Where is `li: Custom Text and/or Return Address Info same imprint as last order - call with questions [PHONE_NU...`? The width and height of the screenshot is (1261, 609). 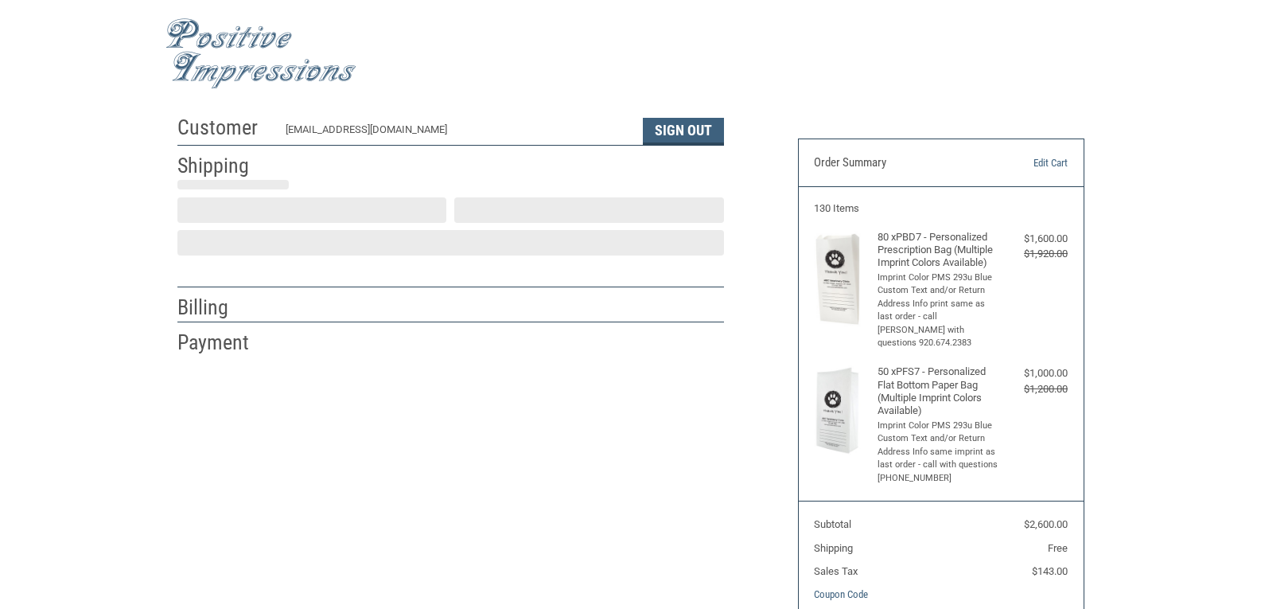
li: Custom Text and/or Return Address Info same imprint as last order - call with questions [PHONE_NU... is located at coordinates (939, 458).